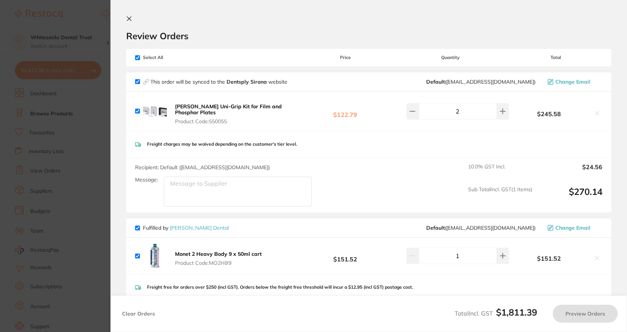 This screenshot has width=627, height=332. I want to click on span: clientservices@dentsplysirona.com, so click(480, 82).